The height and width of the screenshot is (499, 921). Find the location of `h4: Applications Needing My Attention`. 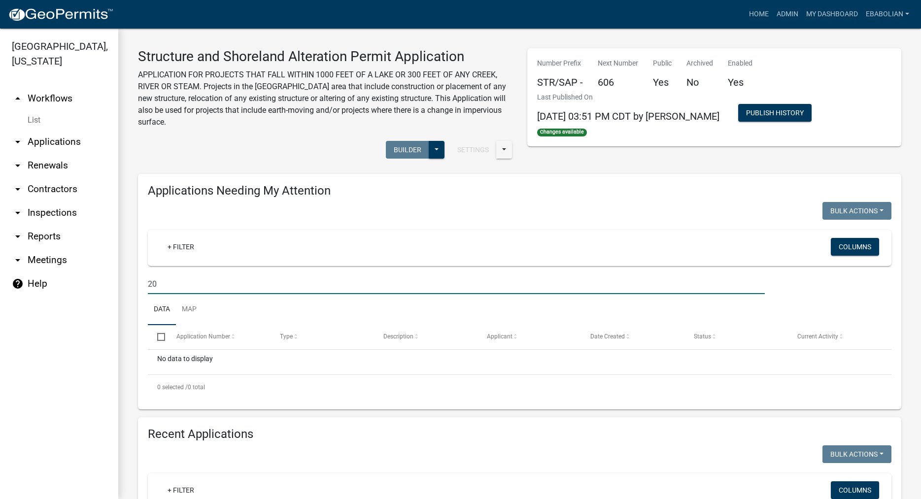

h4: Applications Needing My Attention is located at coordinates (520, 191).